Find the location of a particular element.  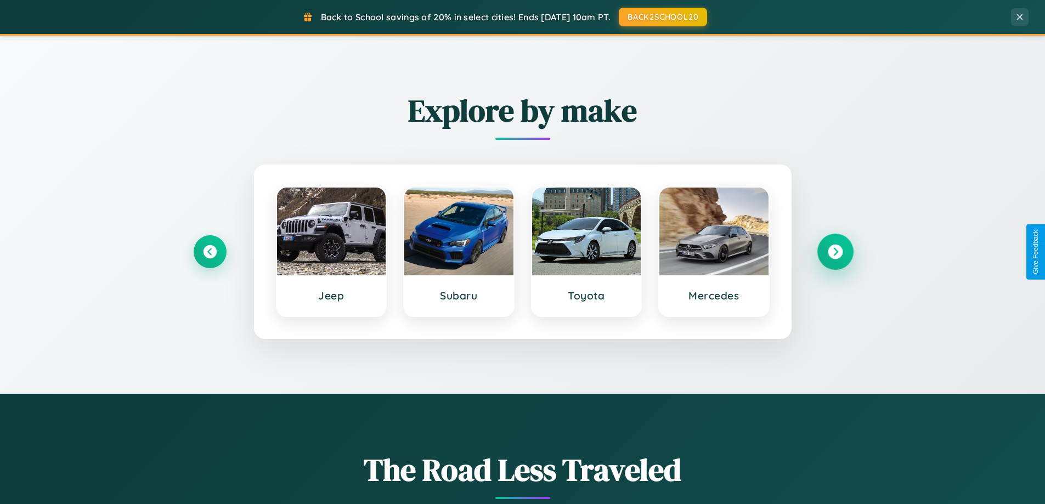

h2: Explore by make is located at coordinates (523, 110).